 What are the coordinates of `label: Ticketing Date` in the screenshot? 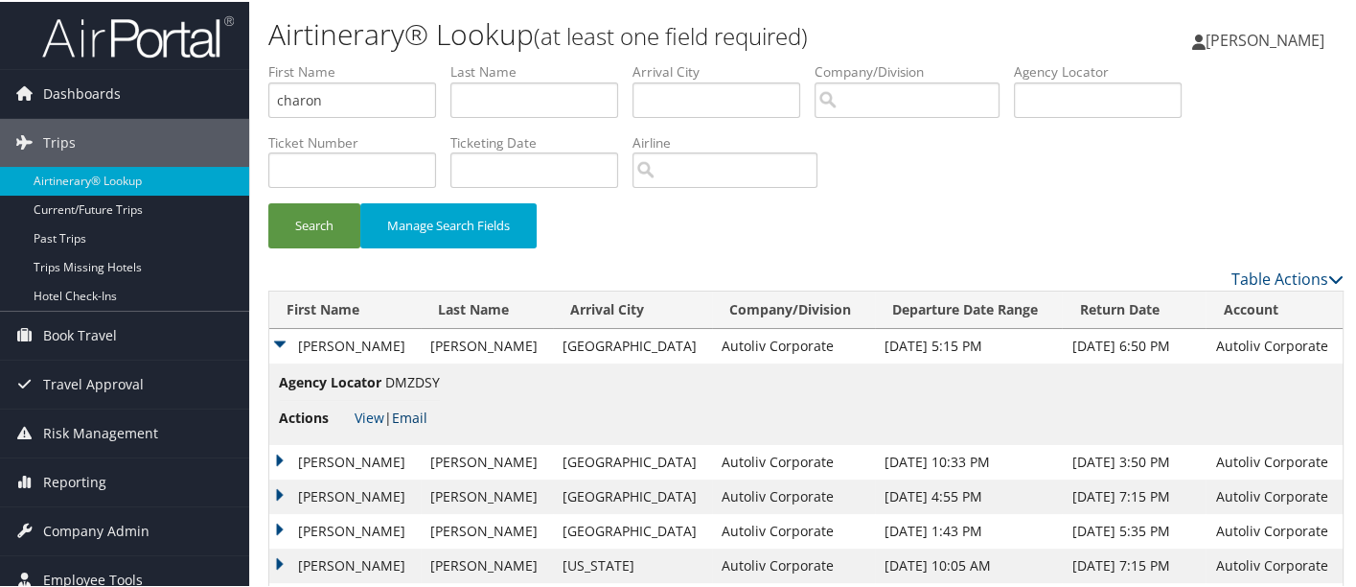 It's located at (541, 141).